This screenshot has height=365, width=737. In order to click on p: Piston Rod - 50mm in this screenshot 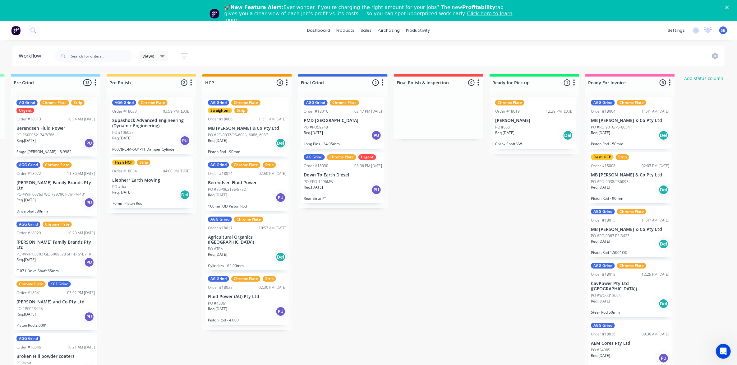, I will do `click(630, 144)`.